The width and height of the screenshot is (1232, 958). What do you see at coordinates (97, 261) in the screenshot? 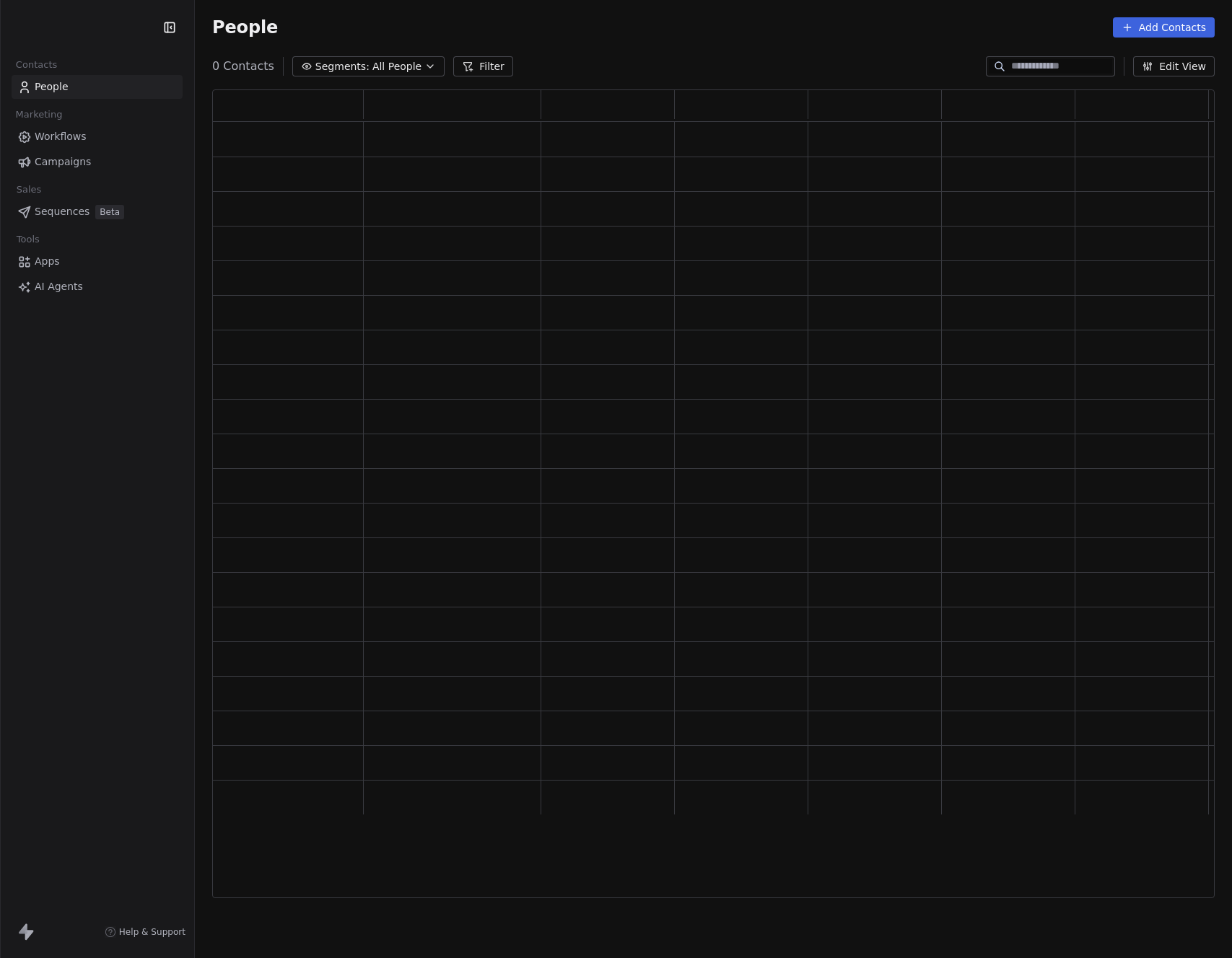
I see `a: Apps` at bounding box center [97, 261].